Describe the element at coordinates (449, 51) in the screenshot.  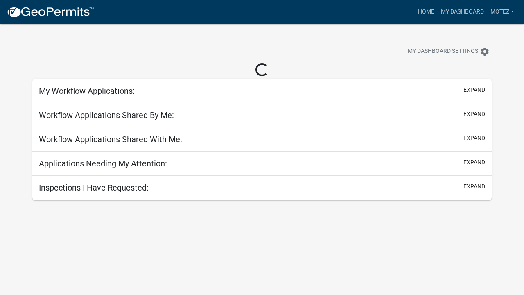
I see `button: My Dashboard Settingssettings` at that location.